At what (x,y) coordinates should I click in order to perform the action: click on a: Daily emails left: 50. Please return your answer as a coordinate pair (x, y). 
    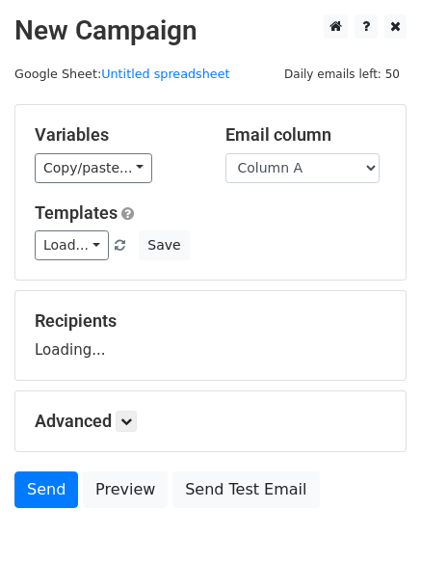
    Looking at the image, I should click on (342, 73).